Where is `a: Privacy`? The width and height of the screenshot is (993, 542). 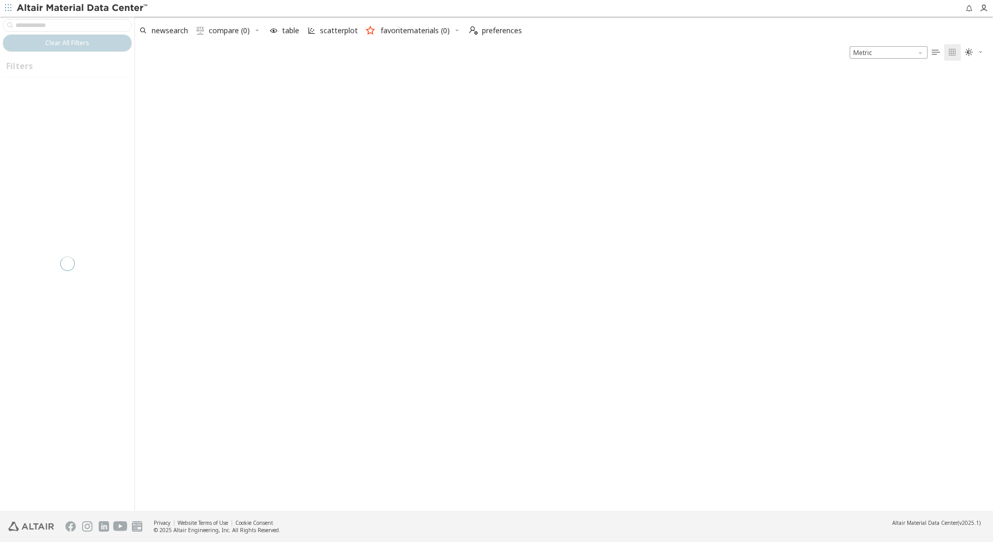
a: Privacy is located at coordinates (162, 523).